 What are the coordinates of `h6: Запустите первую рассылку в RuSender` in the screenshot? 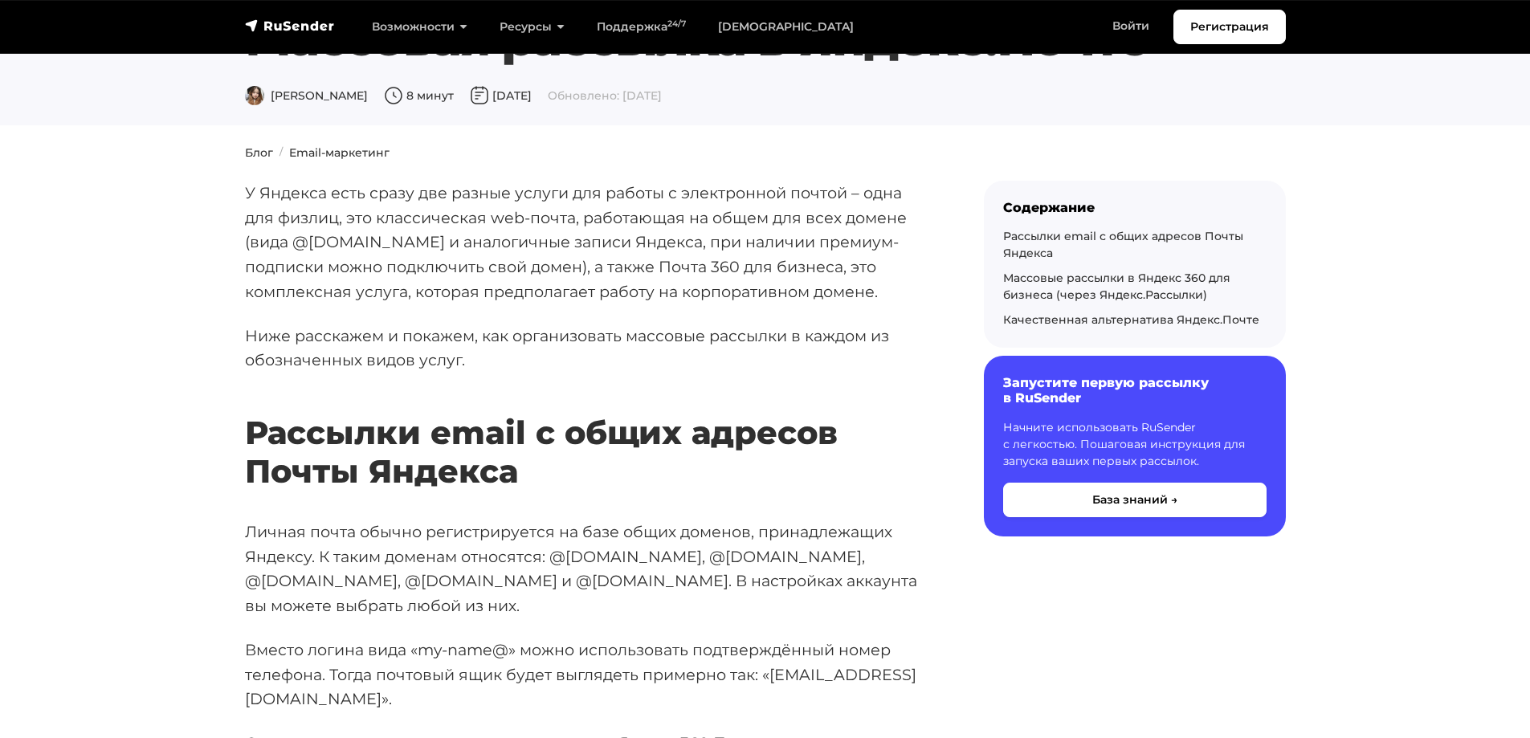 It's located at (1135, 390).